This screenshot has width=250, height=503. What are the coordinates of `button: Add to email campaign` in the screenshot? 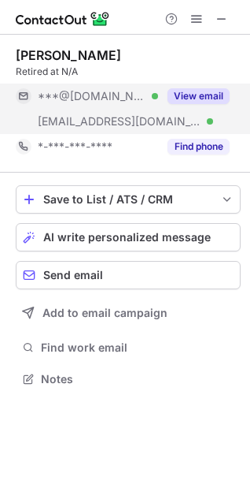 It's located at (128, 313).